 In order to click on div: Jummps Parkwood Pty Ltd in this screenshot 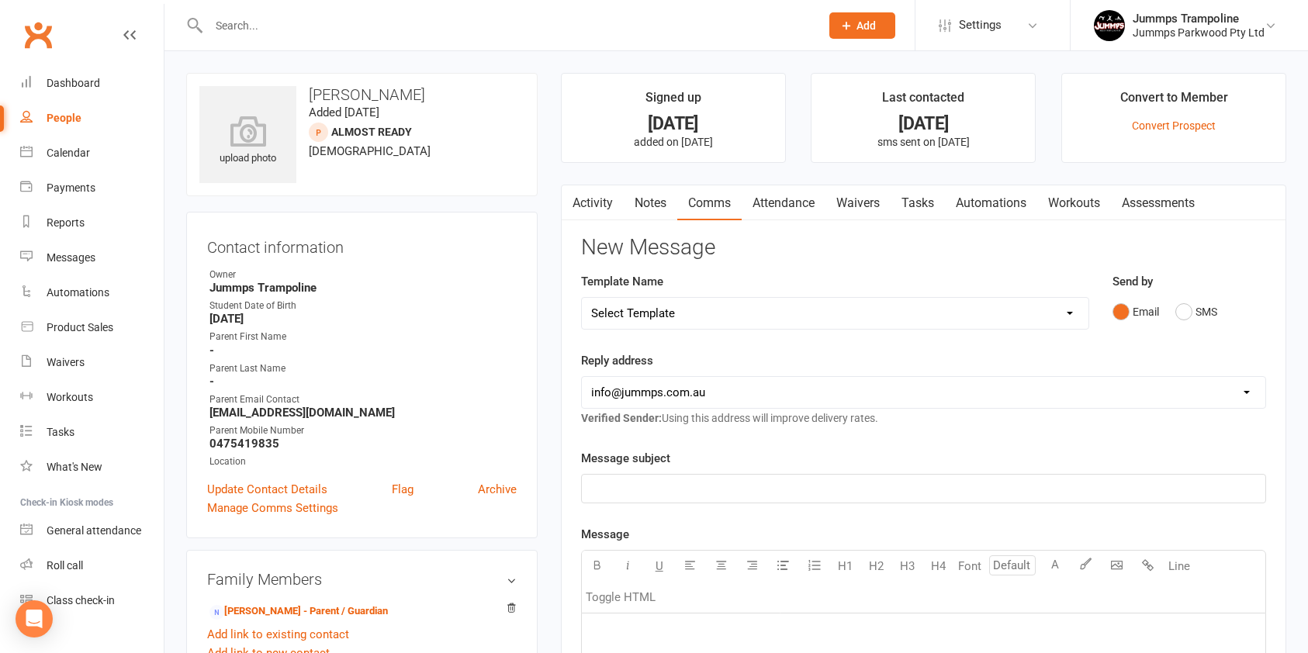, I will do `click(1198, 33)`.